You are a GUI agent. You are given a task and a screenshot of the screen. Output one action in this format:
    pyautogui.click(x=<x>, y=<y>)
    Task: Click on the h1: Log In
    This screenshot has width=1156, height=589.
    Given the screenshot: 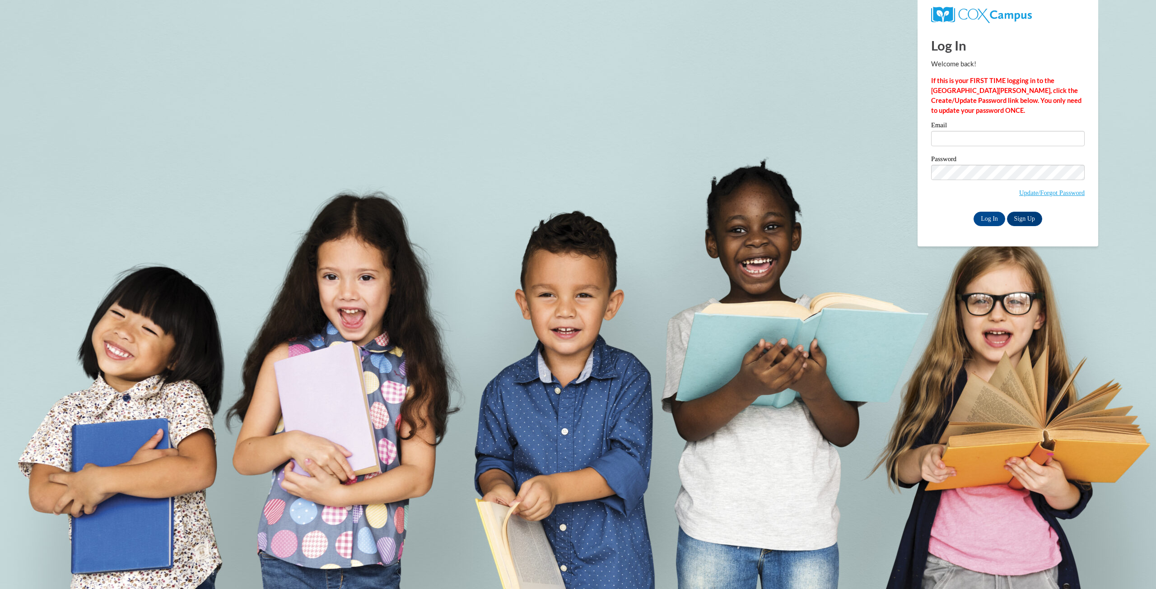 What is the action you would take?
    pyautogui.click(x=1008, y=45)
    